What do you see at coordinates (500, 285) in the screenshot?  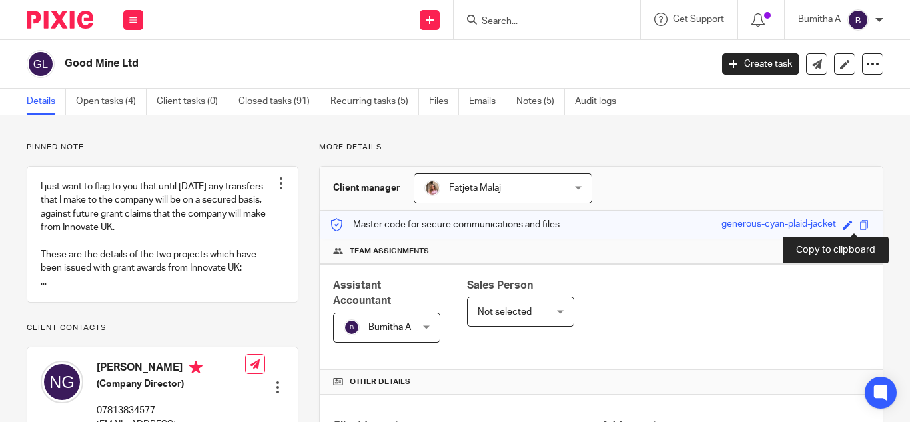 I see `span: Sales Person` at bounding box center [500, 285].